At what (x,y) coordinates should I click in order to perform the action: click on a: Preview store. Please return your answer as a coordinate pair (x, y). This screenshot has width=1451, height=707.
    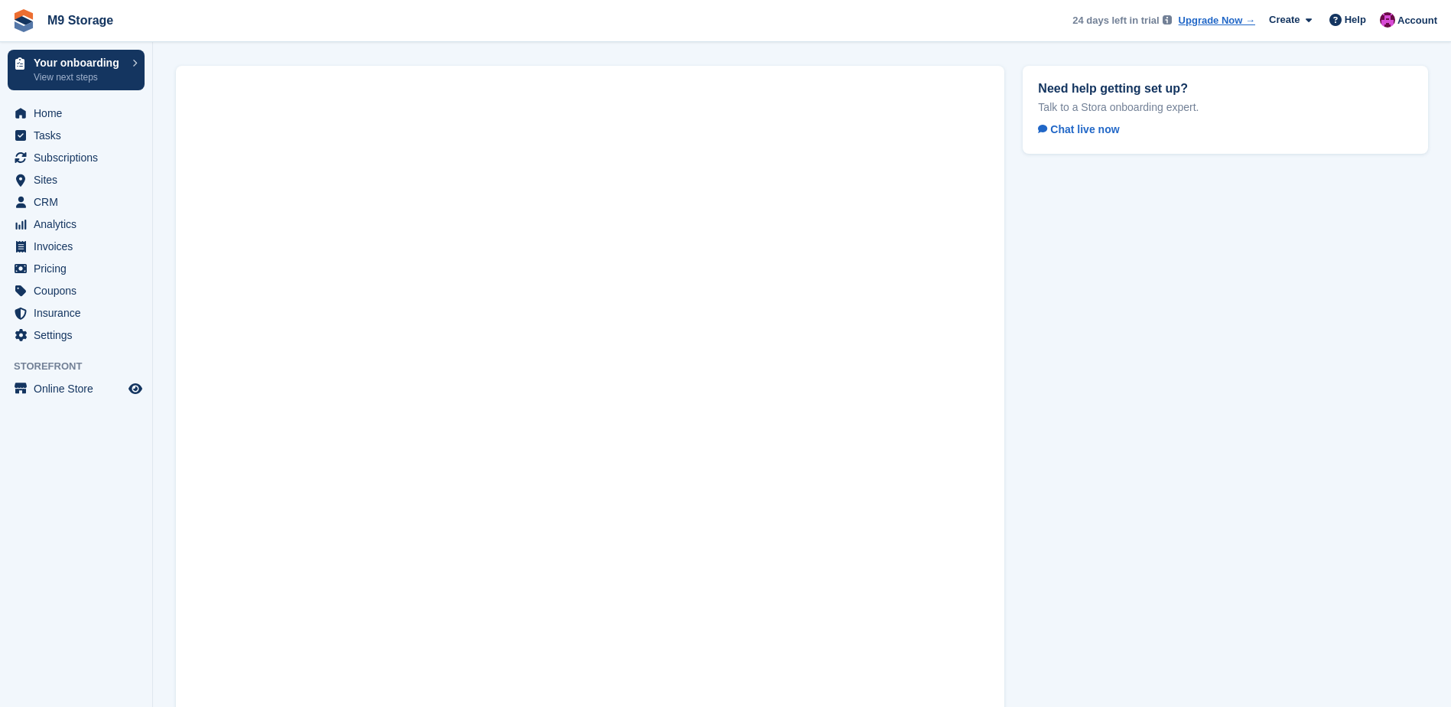
    Looking at the image, I should click on (135, 389).